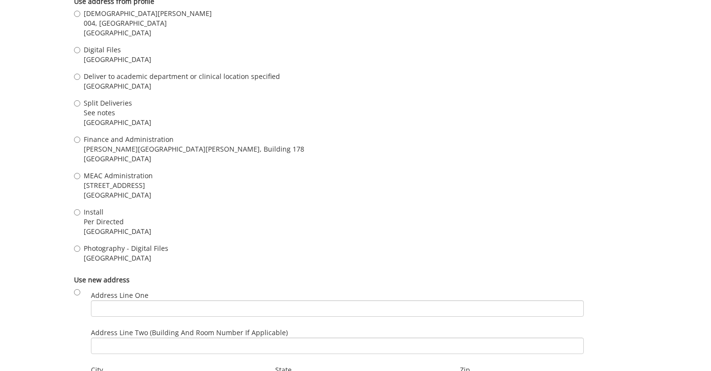  I want to click on span: Finance and Administration, so click(194, 139).